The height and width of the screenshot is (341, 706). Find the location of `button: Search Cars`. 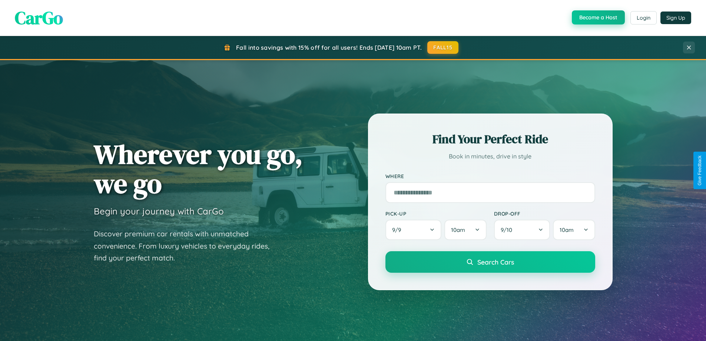

button: Search Cars is located at coordinates (490, 262).